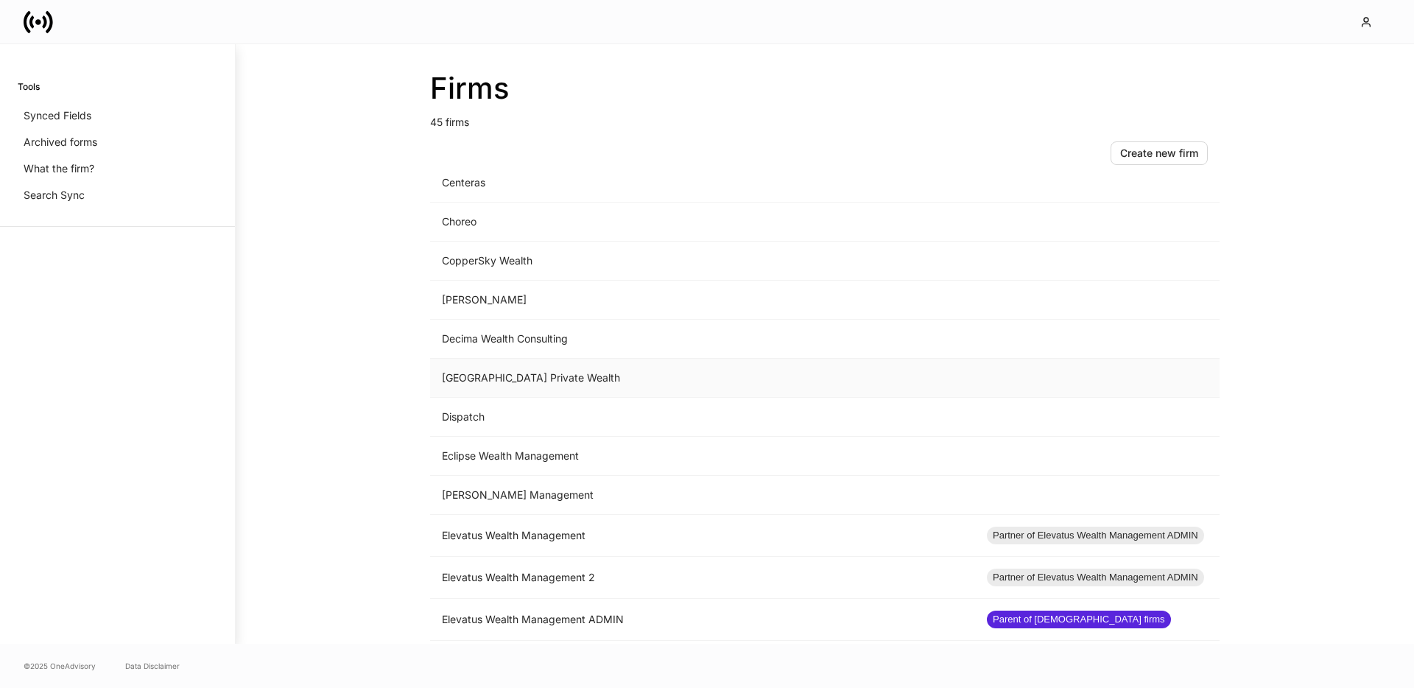 The image size is (1414, 688). Describe the element at coordinates (1159, 153) in the screenshot. I see `button: Create new firm` at that location.